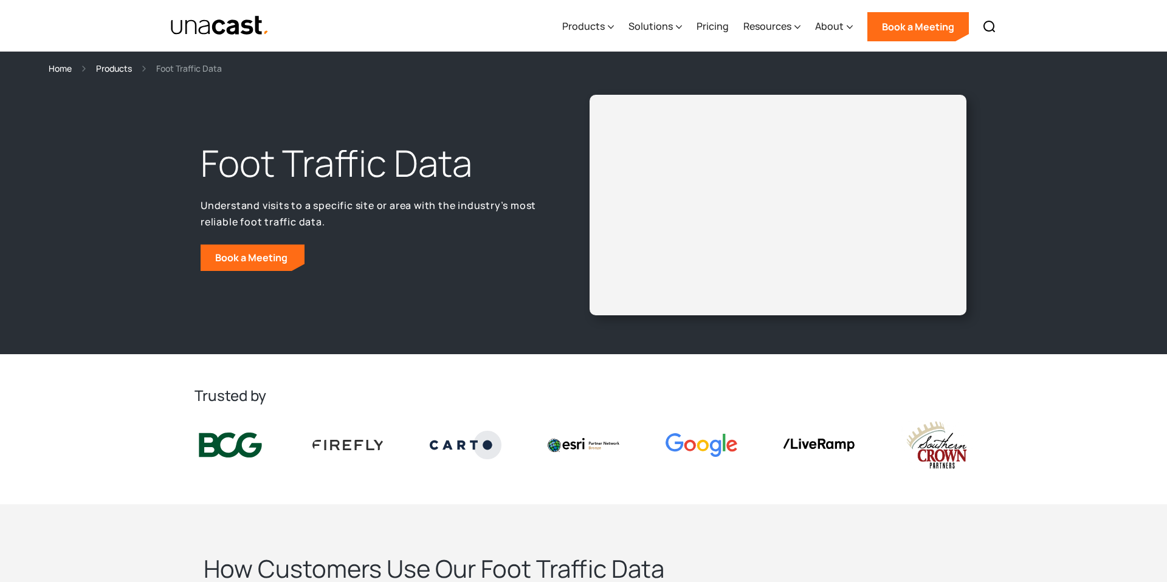 The image size is (1167, 582). Describe the element at coordinates (189, 68) in the screenshot. I see `div: Foot Traffic Data` at that location.